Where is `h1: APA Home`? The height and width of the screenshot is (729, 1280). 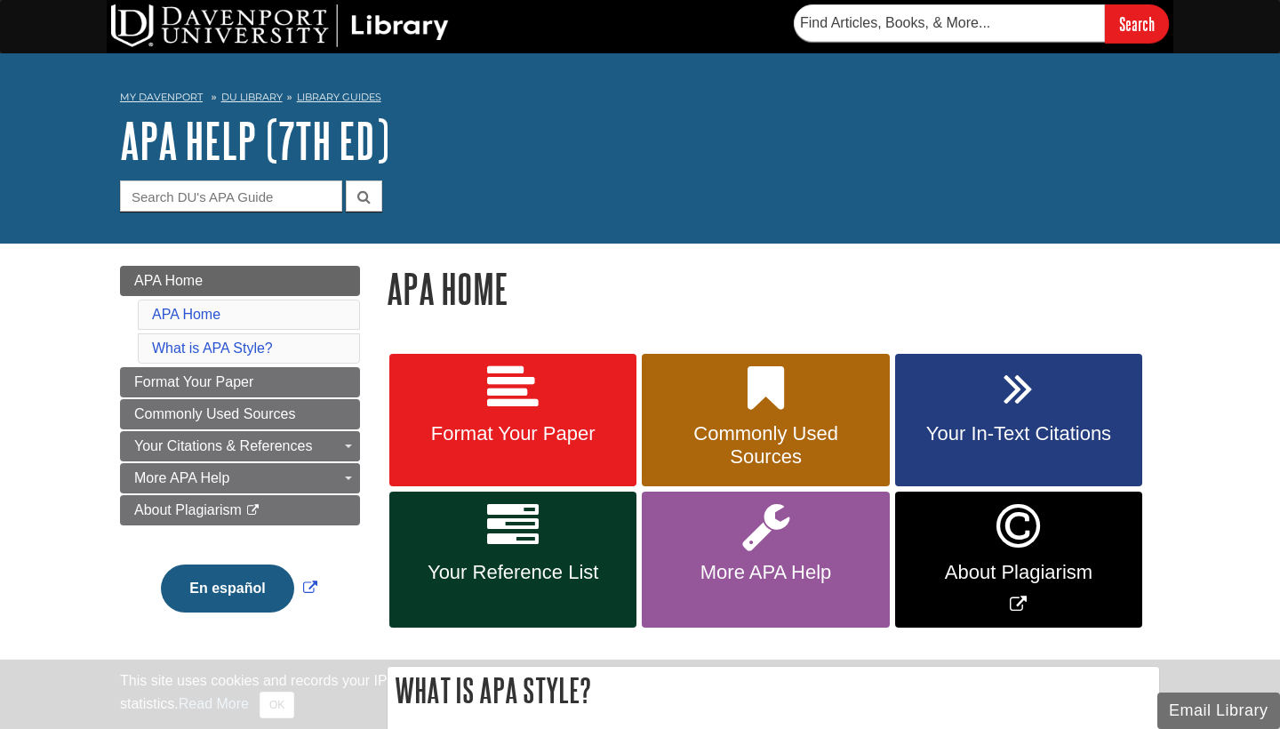
h1: APA Home is located at coordinates (773, 288).